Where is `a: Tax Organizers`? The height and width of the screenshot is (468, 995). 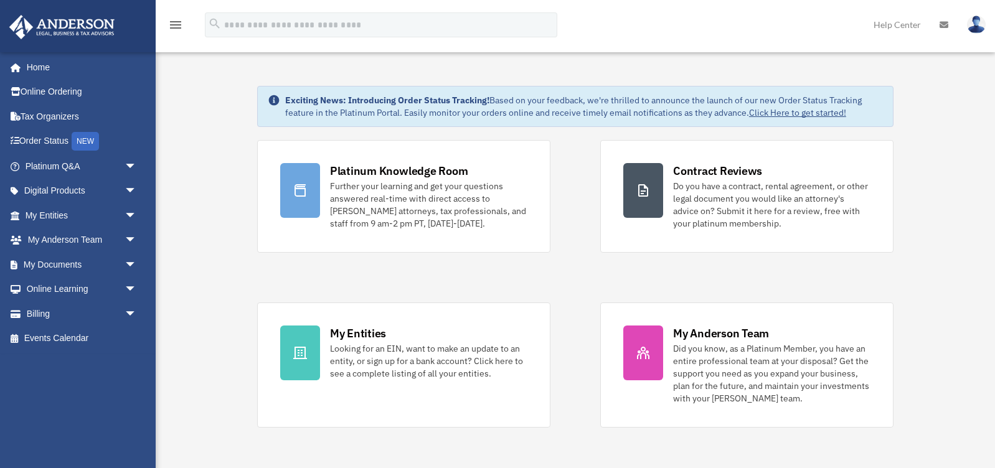 a: Tax Organizers is located at coordinates (82, 116).